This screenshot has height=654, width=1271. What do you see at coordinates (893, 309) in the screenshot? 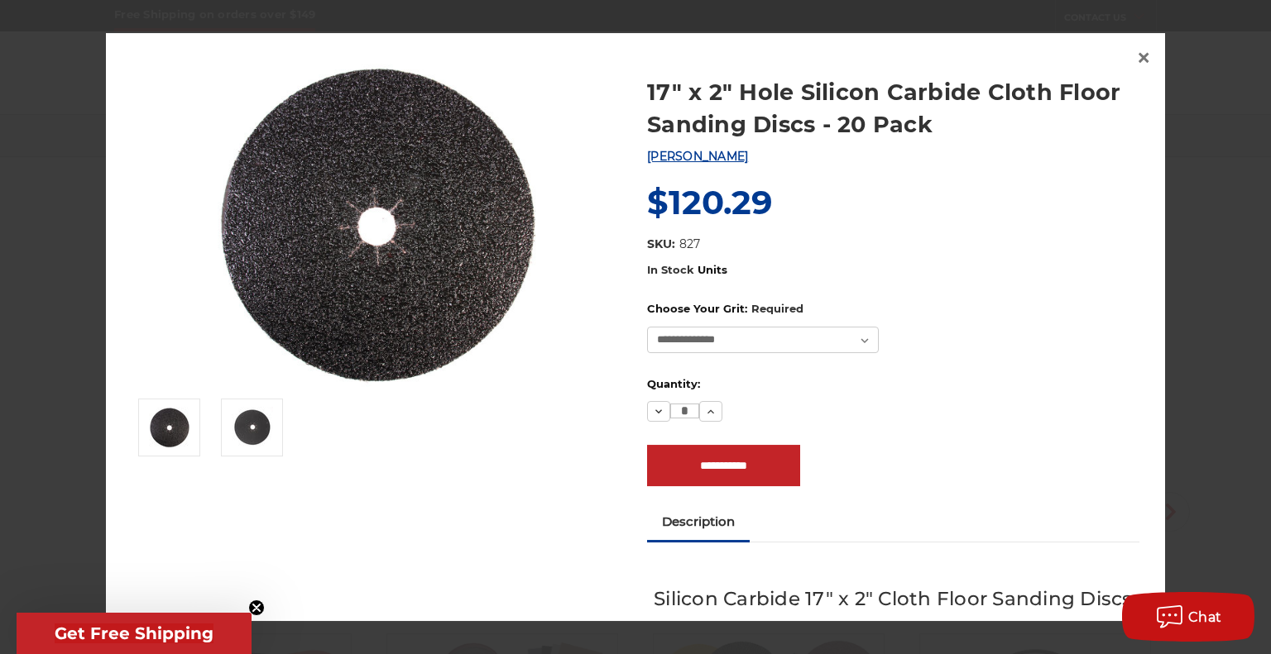
I see `label: Choose Your Grit:` at bounding box center [893, 309].